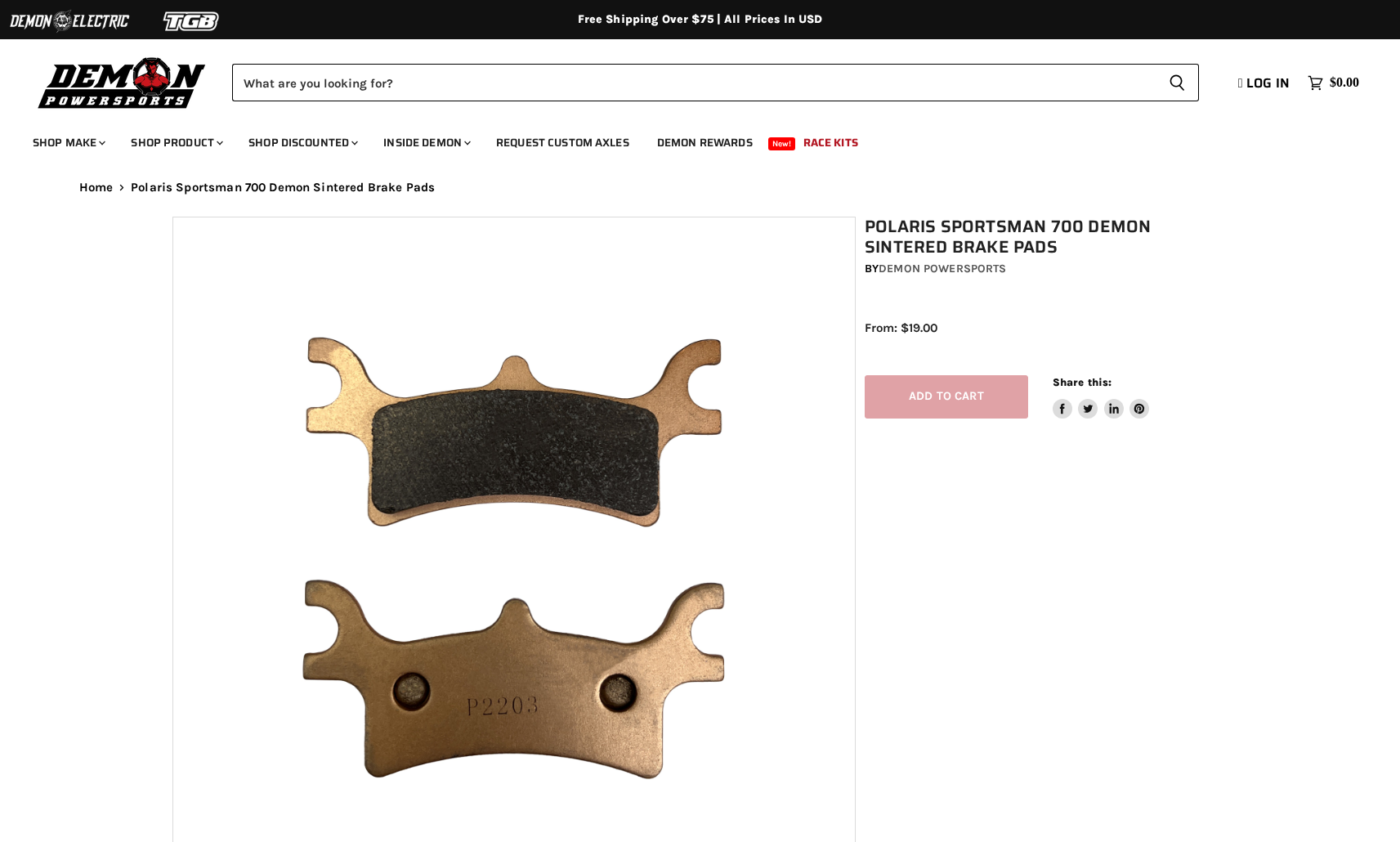 Image resolution: width=1400 pixels, height=842 pixels. What do you see at coordinates (700, 20) in the screenshot?
I see `div: Free Shipping Over $75 | All Prices In USD` at bounding box center [700, 20].